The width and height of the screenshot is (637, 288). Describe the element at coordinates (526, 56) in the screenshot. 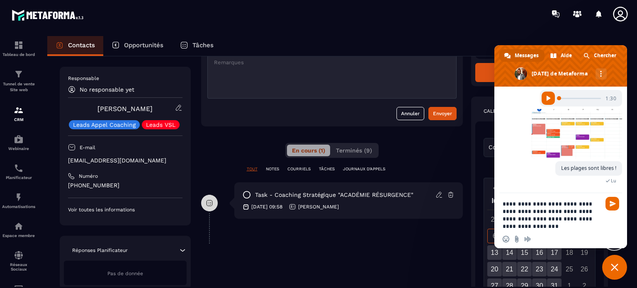

I see `span: Messages` at that location.